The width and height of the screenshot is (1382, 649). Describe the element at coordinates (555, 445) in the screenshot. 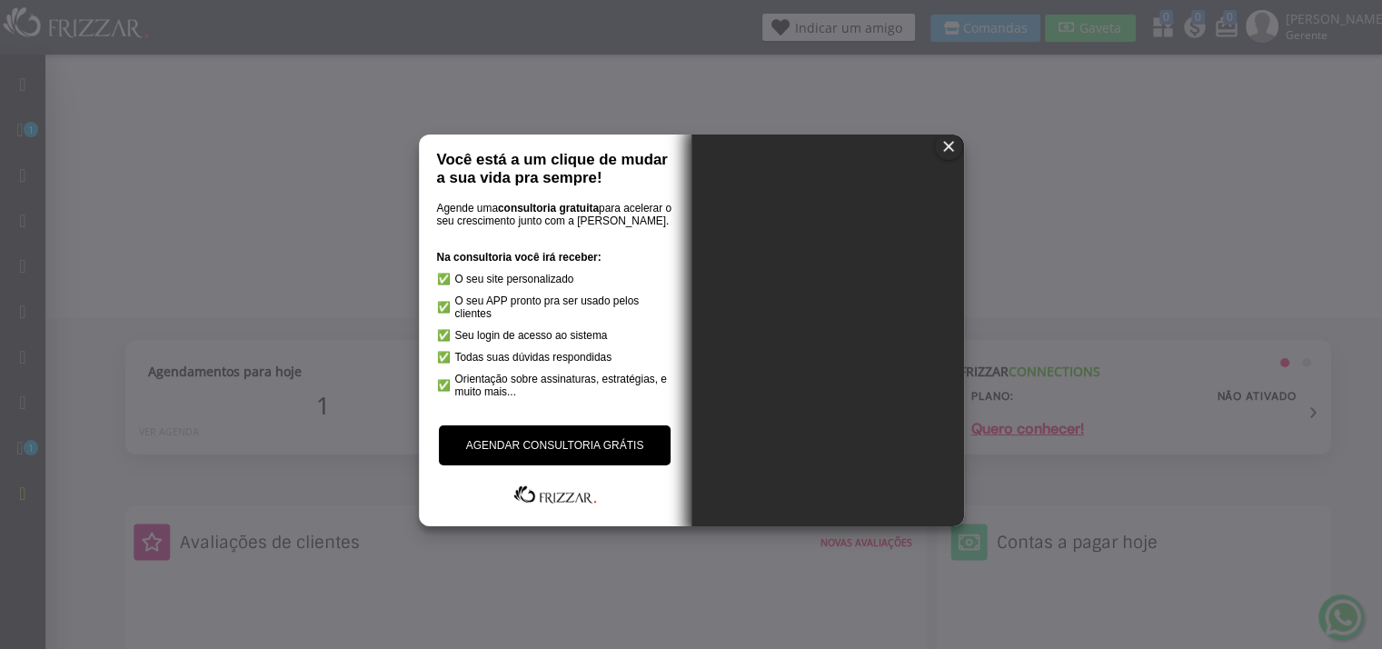

I see `a: AGENDAR CONSULTORIA GRÁTIS` at that location.